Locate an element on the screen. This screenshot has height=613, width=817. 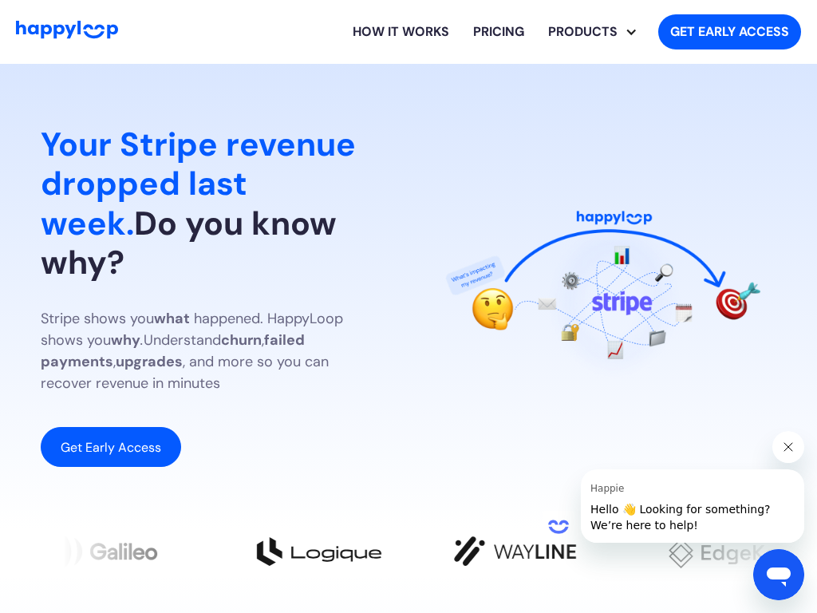
strong: what is located at coordinates (172, 318).